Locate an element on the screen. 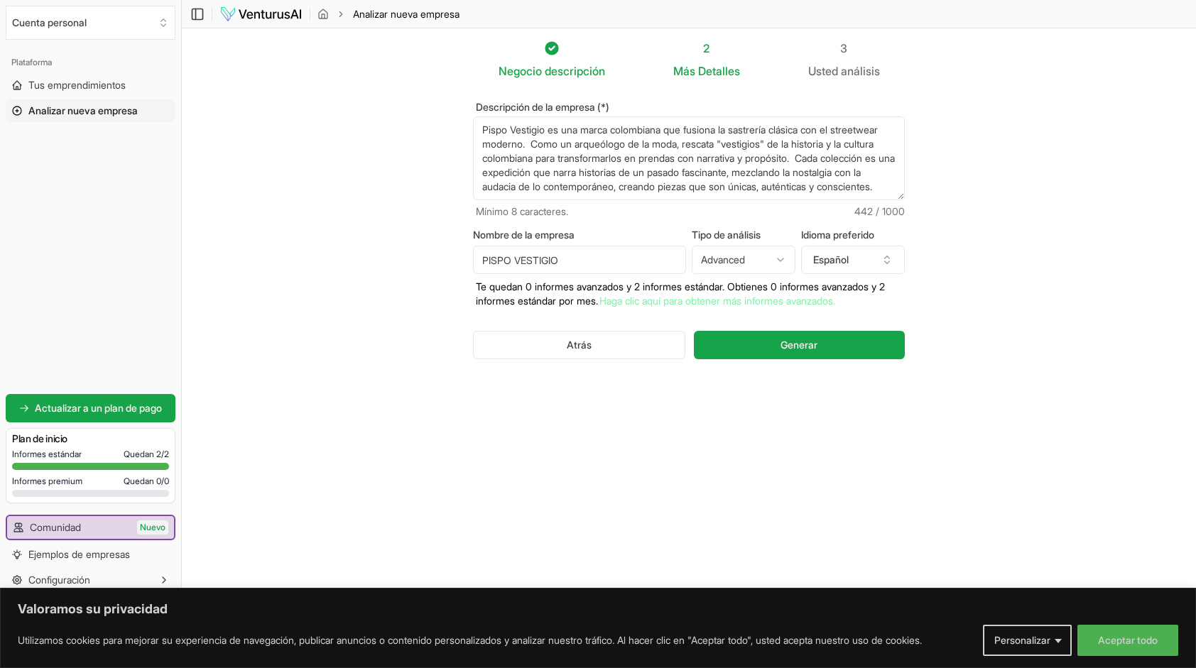 Image resolution: width=1196 pixels, height=668 pixels. span: Usted is located at coordinates (823, 71).